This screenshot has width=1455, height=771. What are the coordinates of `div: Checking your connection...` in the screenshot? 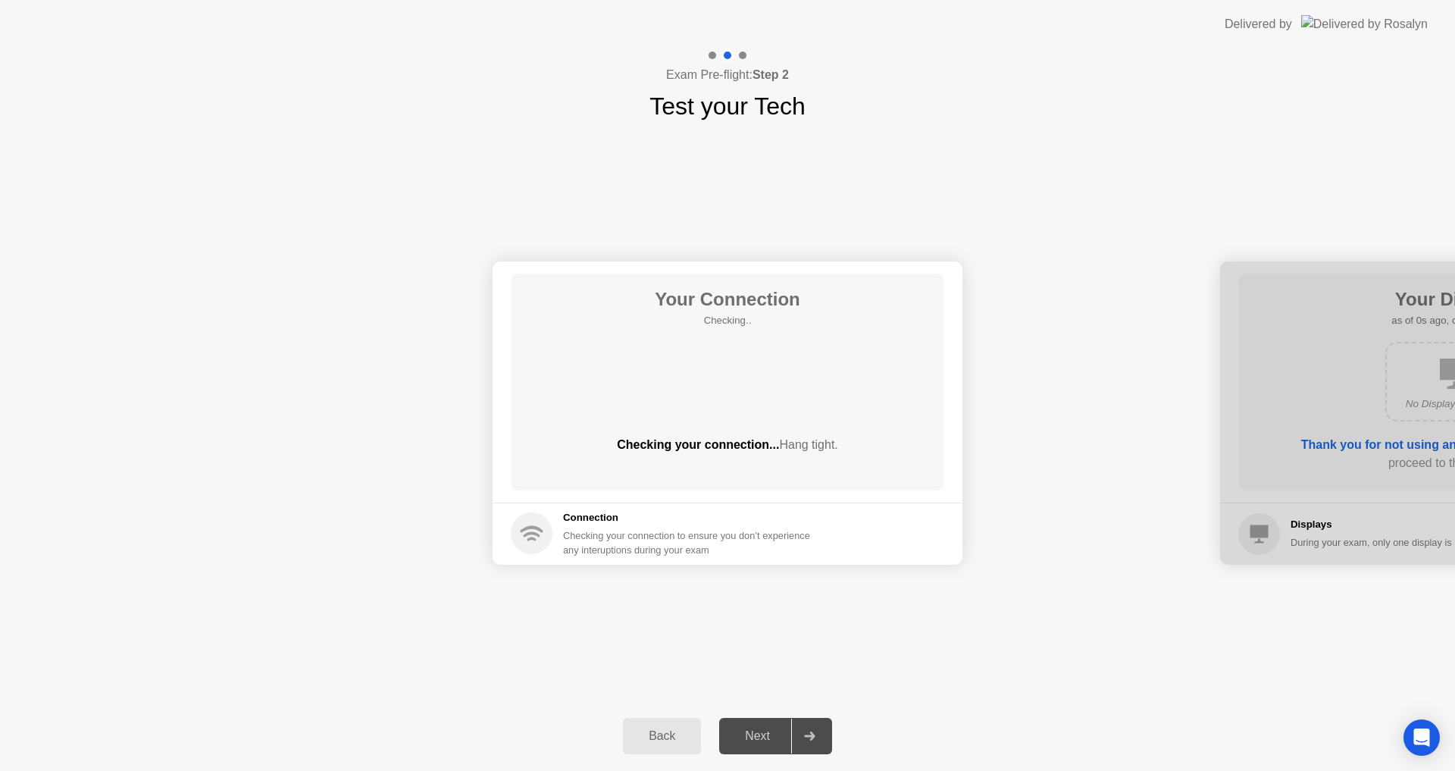 It's located at (728, 445).